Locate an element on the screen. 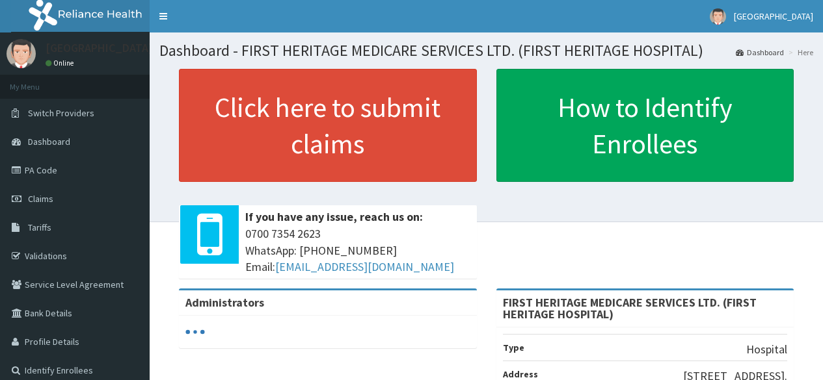 This screenshot has width=823, height=380. h1: Dashboard - FIRST HERITAGE MEDICARE SERVICES LTD. (FIRST HERITAGE HOSPITAL) is located at coordinates (486, 51).